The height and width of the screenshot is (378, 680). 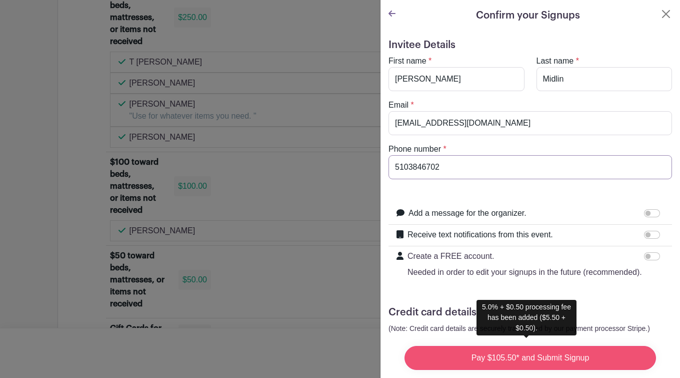 I want to click on p: Needed in order to edit your signups in the future (recommended)., so click(x=525, y=272).